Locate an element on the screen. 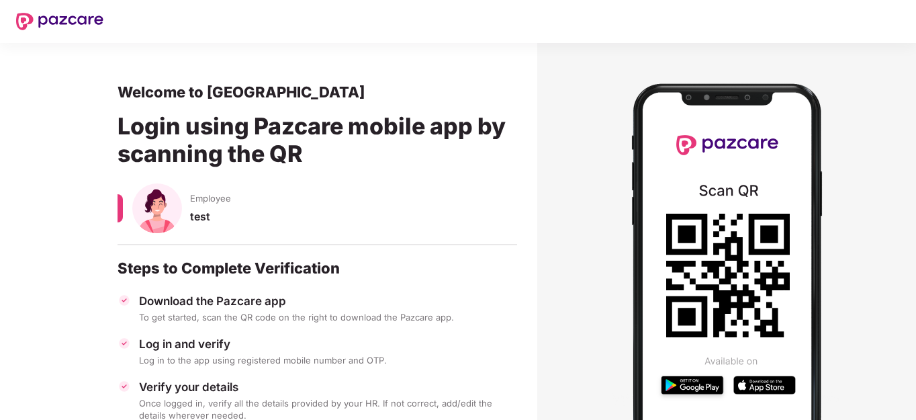 The height and width of the screenshot is (420, 916). div: Steps to Complete Verification is located at coordinates (317, 268).